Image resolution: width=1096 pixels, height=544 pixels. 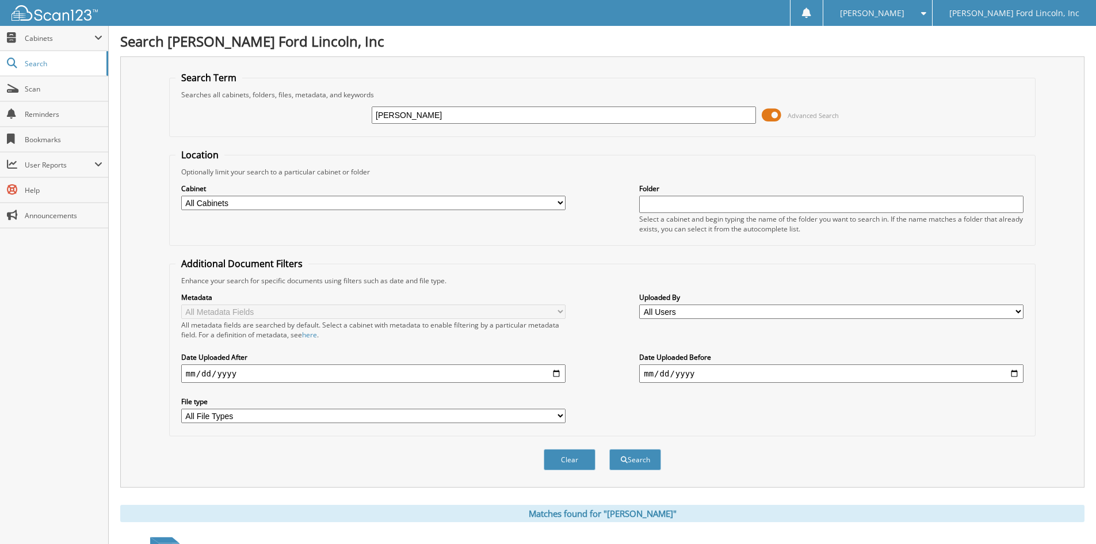 I want to click on legend: Location, so click(x=200, y=155).